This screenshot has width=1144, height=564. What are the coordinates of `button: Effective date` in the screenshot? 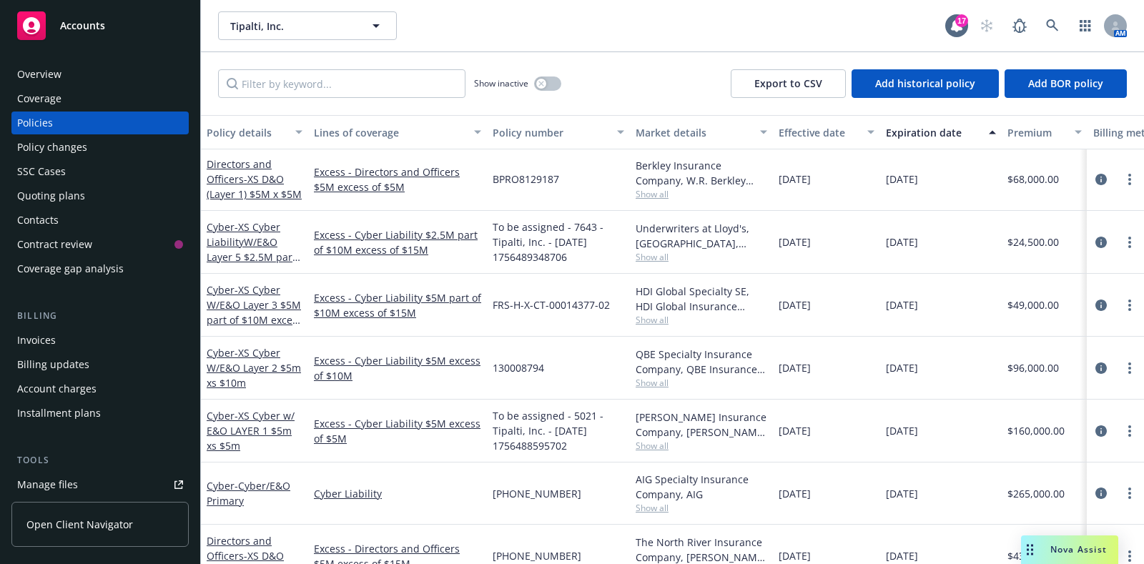 It's located at (827, 132).